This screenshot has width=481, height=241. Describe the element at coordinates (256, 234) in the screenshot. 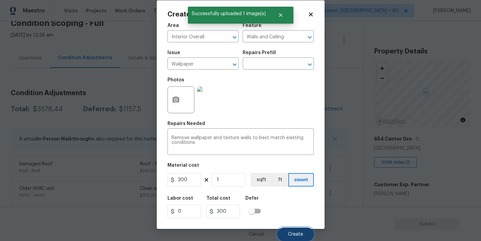

I see `span: Cancel` at that location.